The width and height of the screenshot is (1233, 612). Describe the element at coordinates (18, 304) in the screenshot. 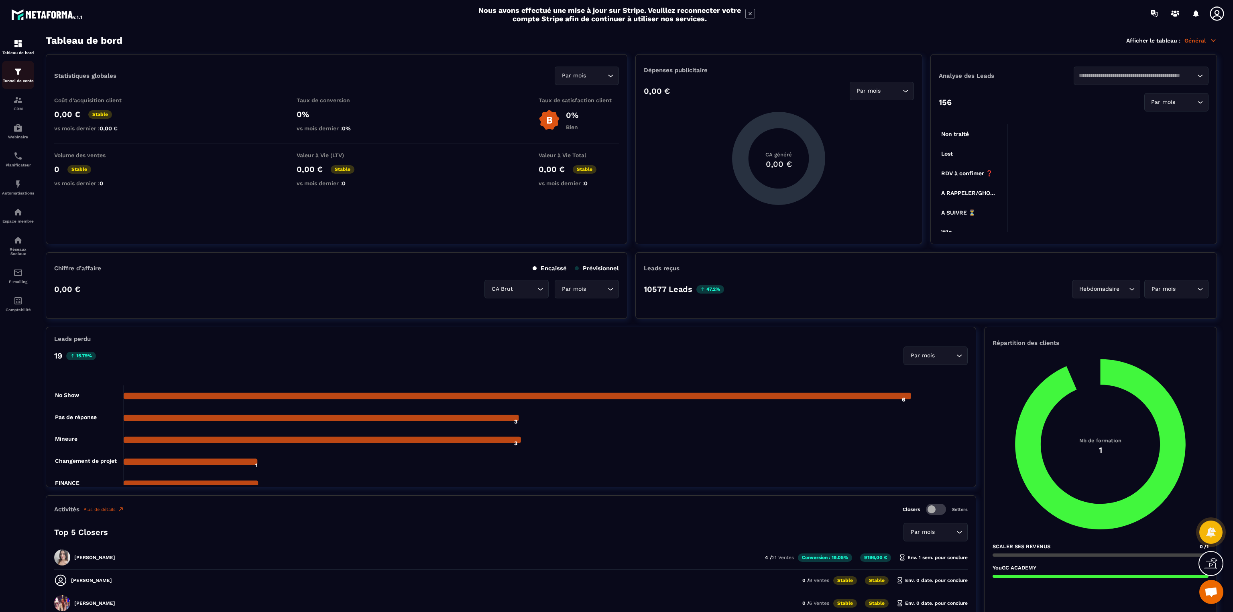

I see `a: accountantaccountantComptabilité` at that location.